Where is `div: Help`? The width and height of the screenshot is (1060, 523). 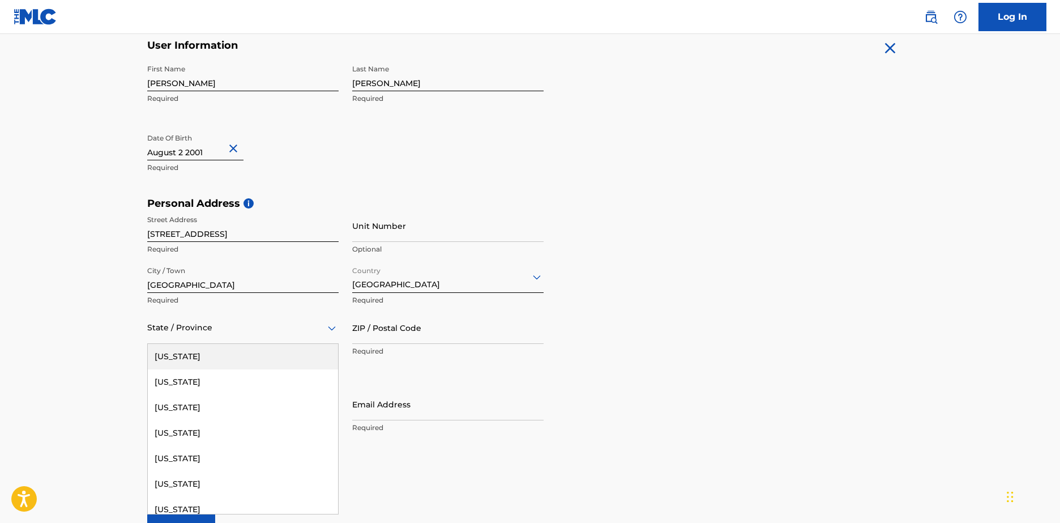 div: Help is located at coordinates (961, 17).